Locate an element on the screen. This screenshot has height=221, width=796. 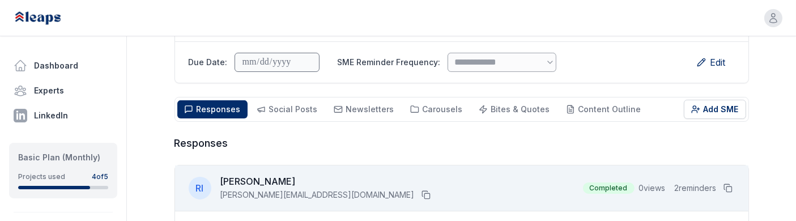
label: SME Reminder Frequency: is located at coordinates (389, 62).